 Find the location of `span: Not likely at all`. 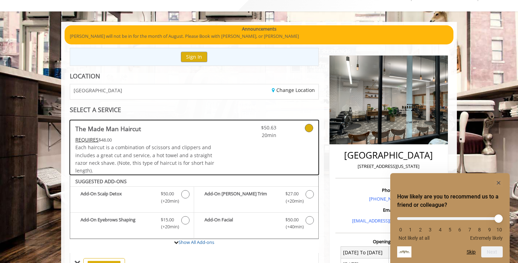

span: Not likely at all is located at coordinates (414, 238).